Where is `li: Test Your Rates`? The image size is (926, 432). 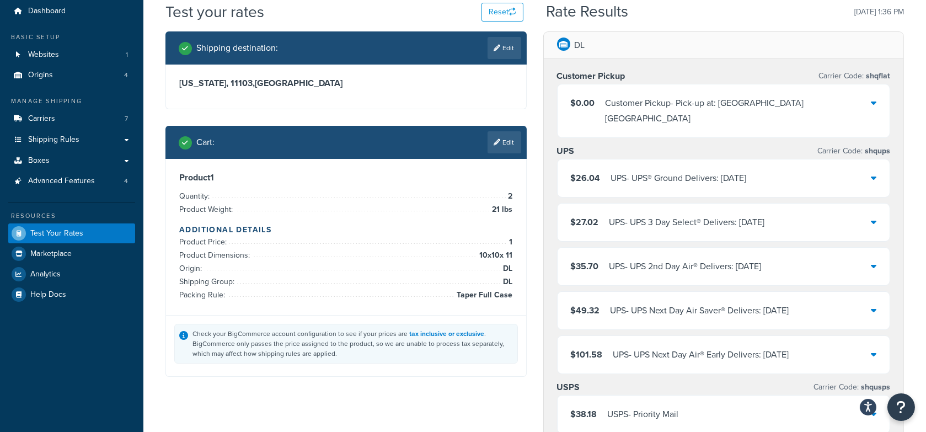
li: Test Your Rates is located at coordinates (72, 233).